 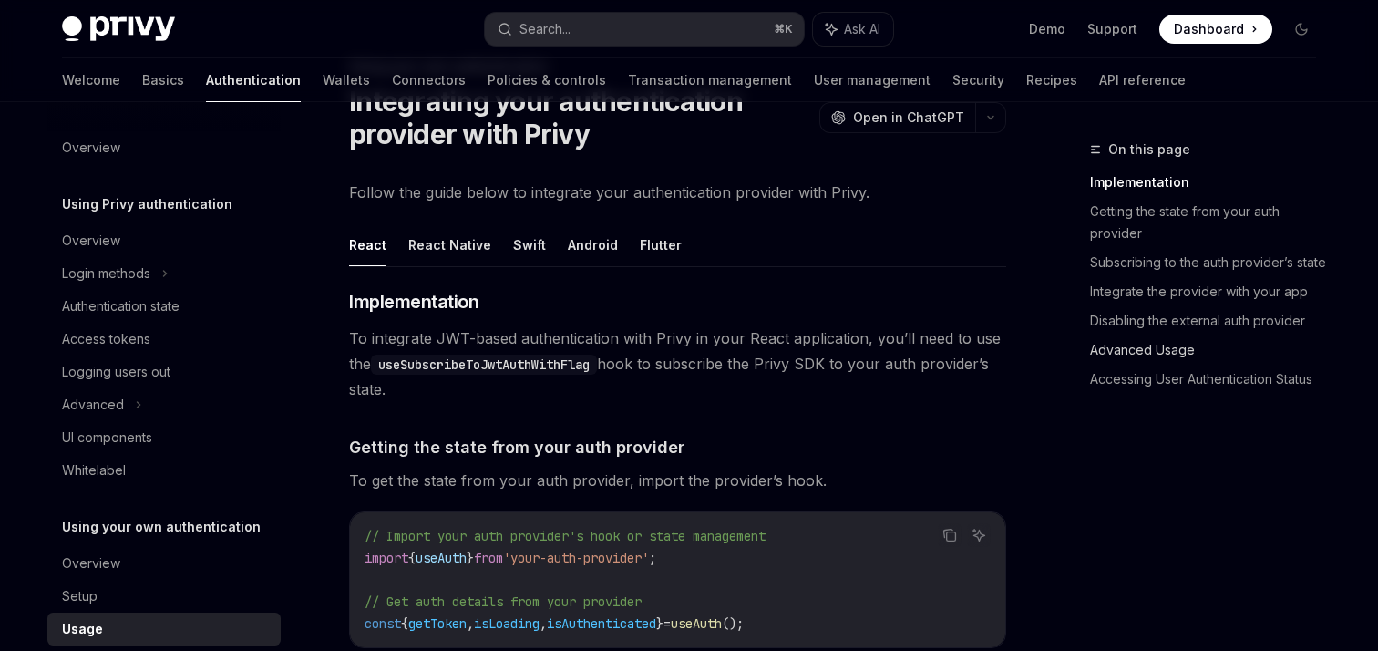 What do you see at coordinates (1210, 262) in the screenshot?
I see `a: Subscribing to the auth provider’s state` at bounding box center [1210, 262].